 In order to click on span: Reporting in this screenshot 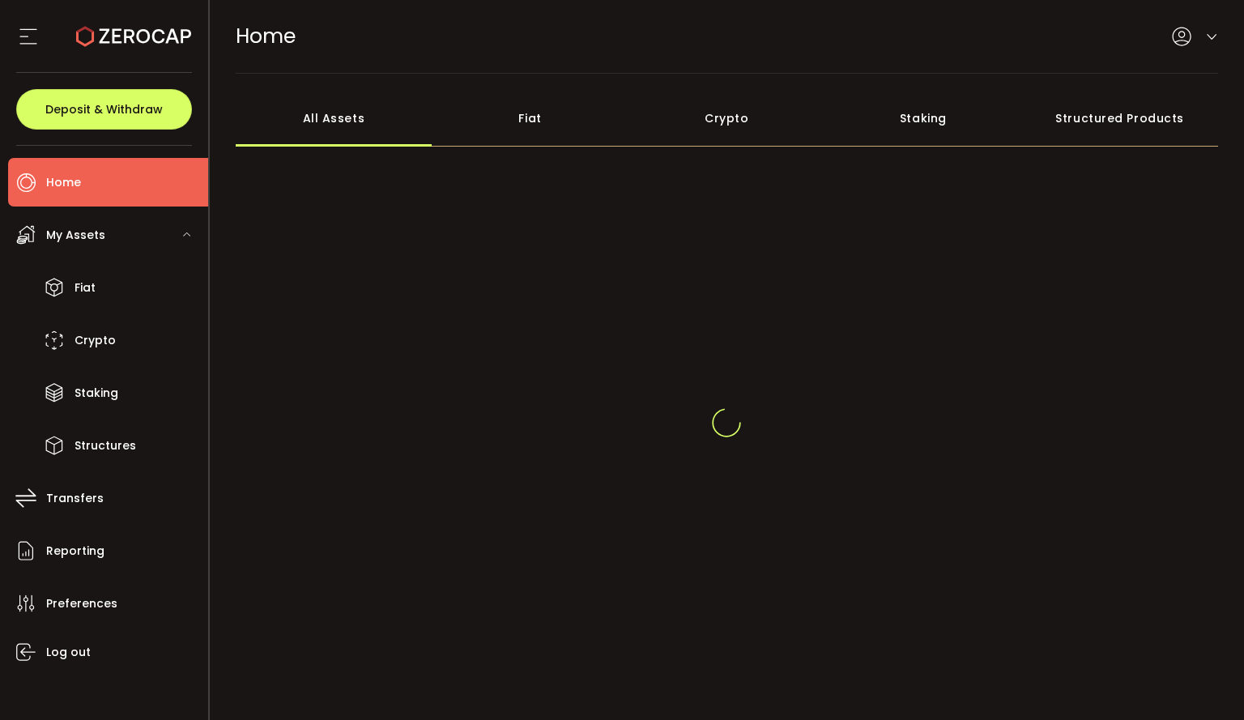, I will do `click(75, 551)`.